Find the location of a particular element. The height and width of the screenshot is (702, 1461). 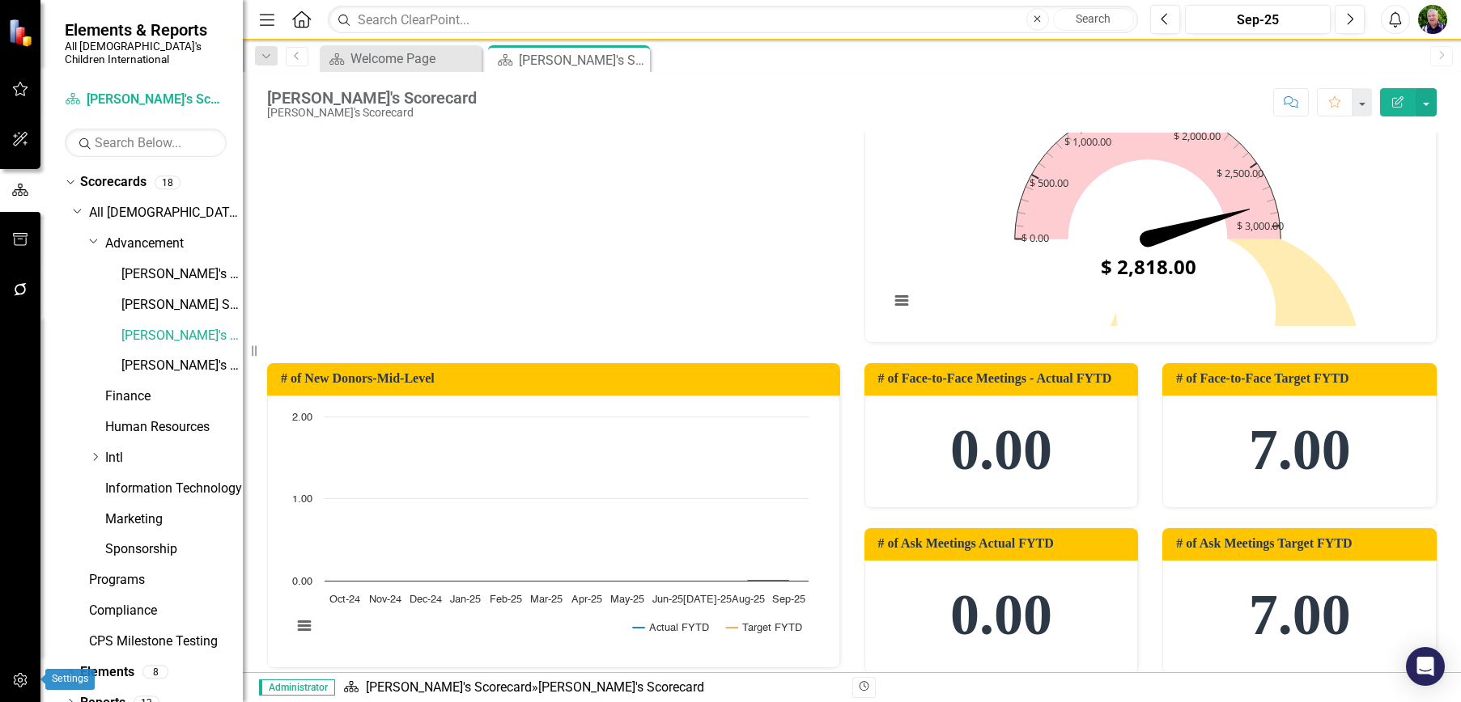

text: Aug-25 is located at coordinates (748, 600).